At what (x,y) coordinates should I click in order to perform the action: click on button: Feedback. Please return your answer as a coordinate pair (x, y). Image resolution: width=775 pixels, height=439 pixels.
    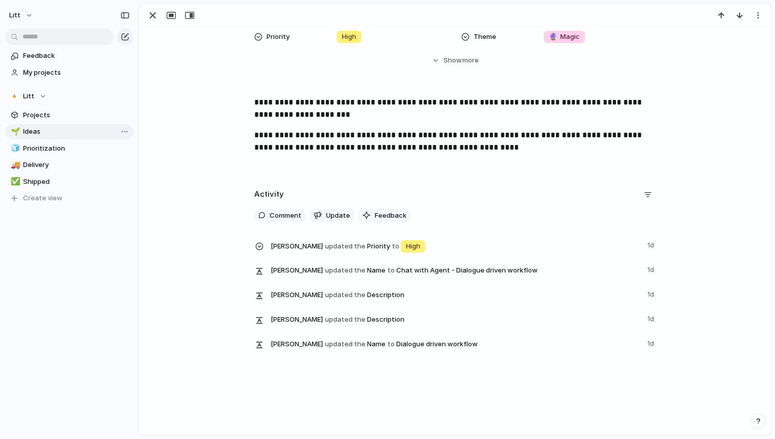
    Looking at the image, I should click on (385, 216).